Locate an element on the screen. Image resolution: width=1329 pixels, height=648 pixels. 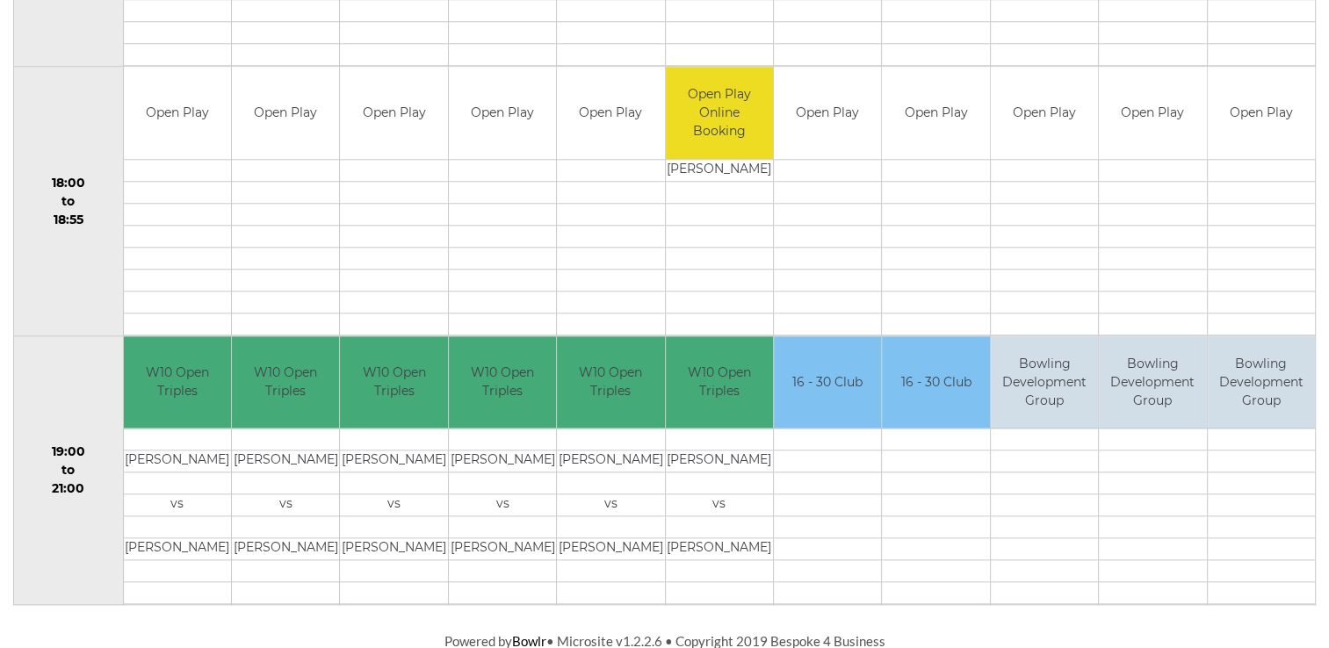
td: 19:00 to 21:00 is located at coordinates (69, 470).